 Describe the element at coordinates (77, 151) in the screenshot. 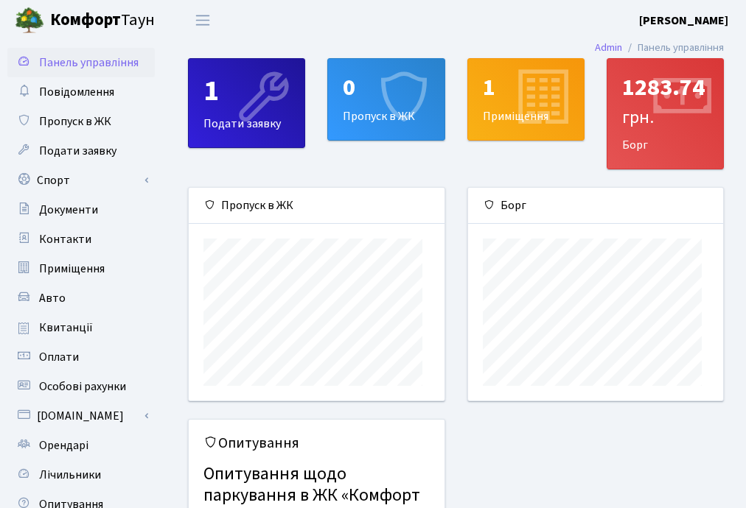

I see `span: Подати заявку` at that location.